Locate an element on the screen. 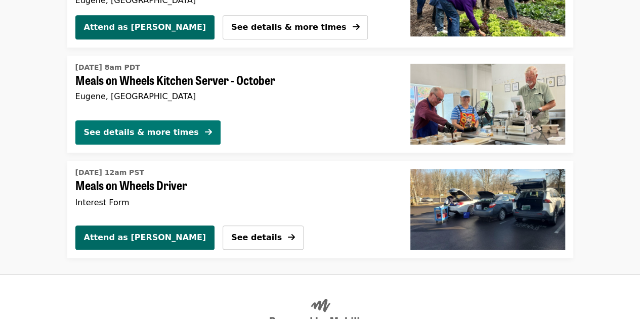  a: See details is located at coordinates (263, 238).